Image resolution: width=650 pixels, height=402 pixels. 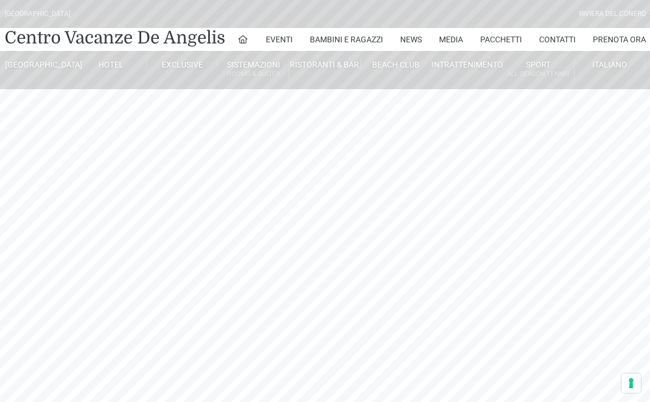 What do you see at coordinates (279, 39) in the screenshot?
I see `a: Eventi` at bounding box center [279, 39].